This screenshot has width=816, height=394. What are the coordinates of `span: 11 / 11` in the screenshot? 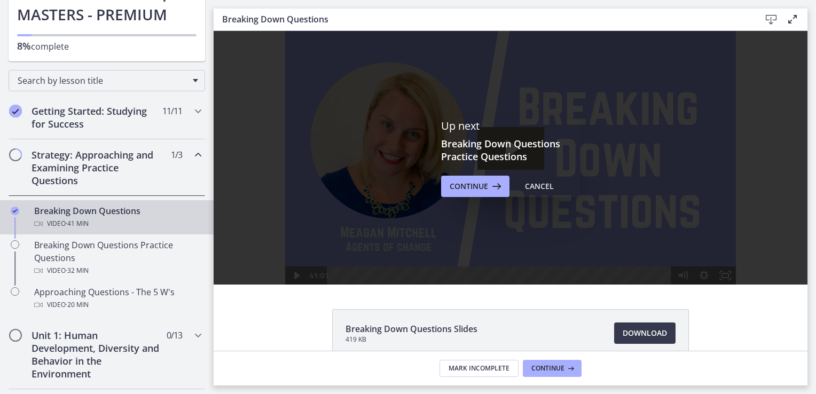 It's located at (172, 111).